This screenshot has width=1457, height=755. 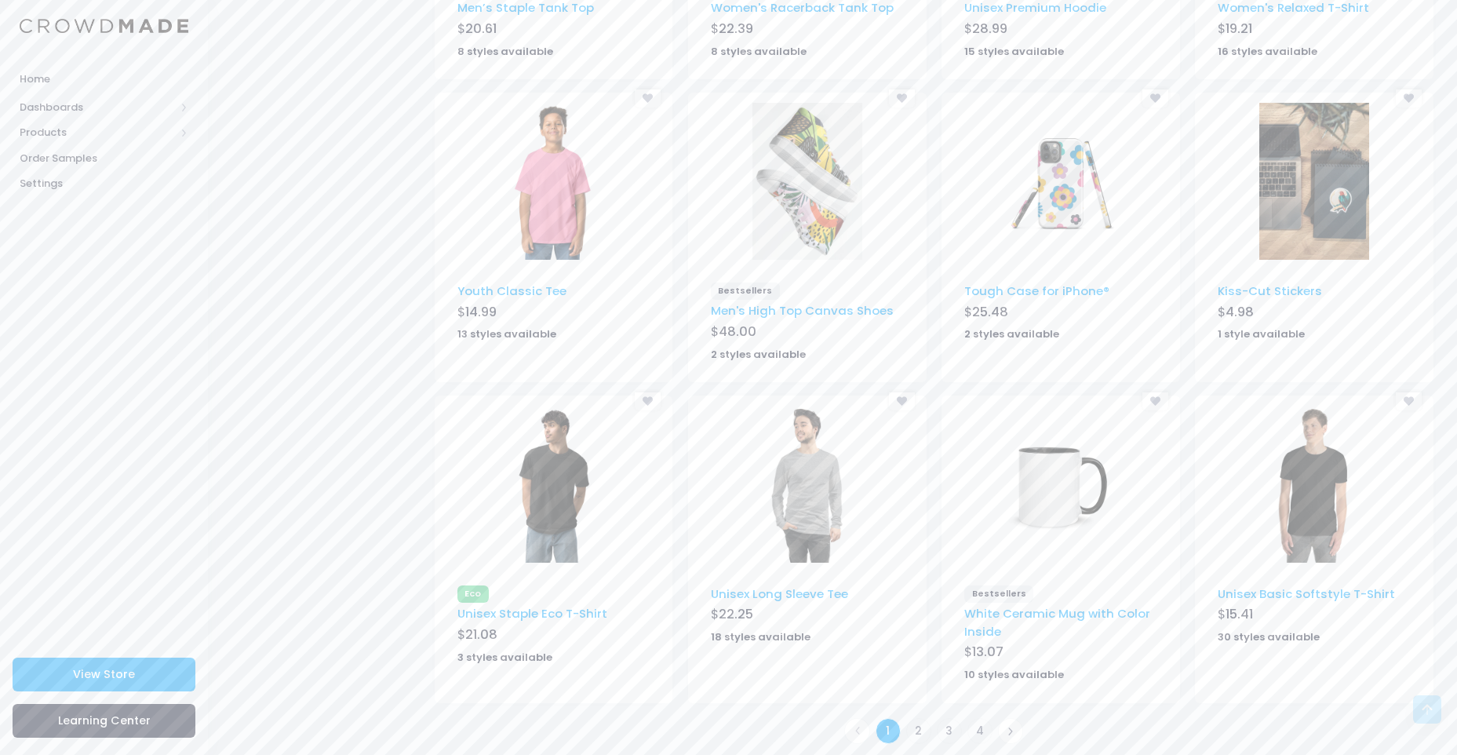 I want to click on span: 15.41, so click(x=1239, y=613).